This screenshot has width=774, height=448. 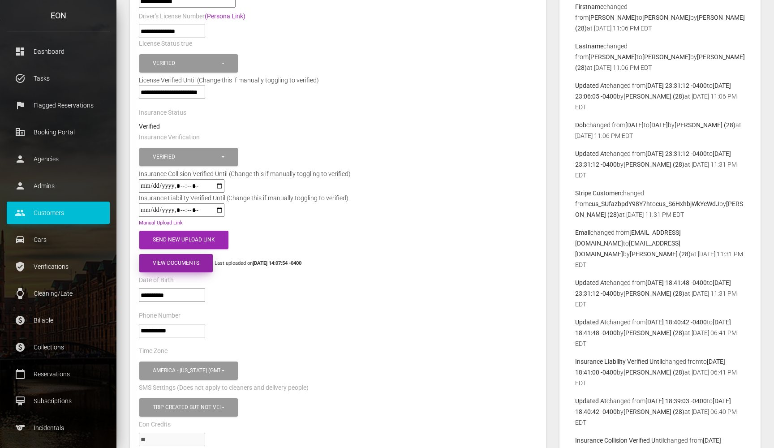 What do you see at coordinates (58, 186) in the screenshot?
I see `a: person Admins` at bounding box center [58, 186].